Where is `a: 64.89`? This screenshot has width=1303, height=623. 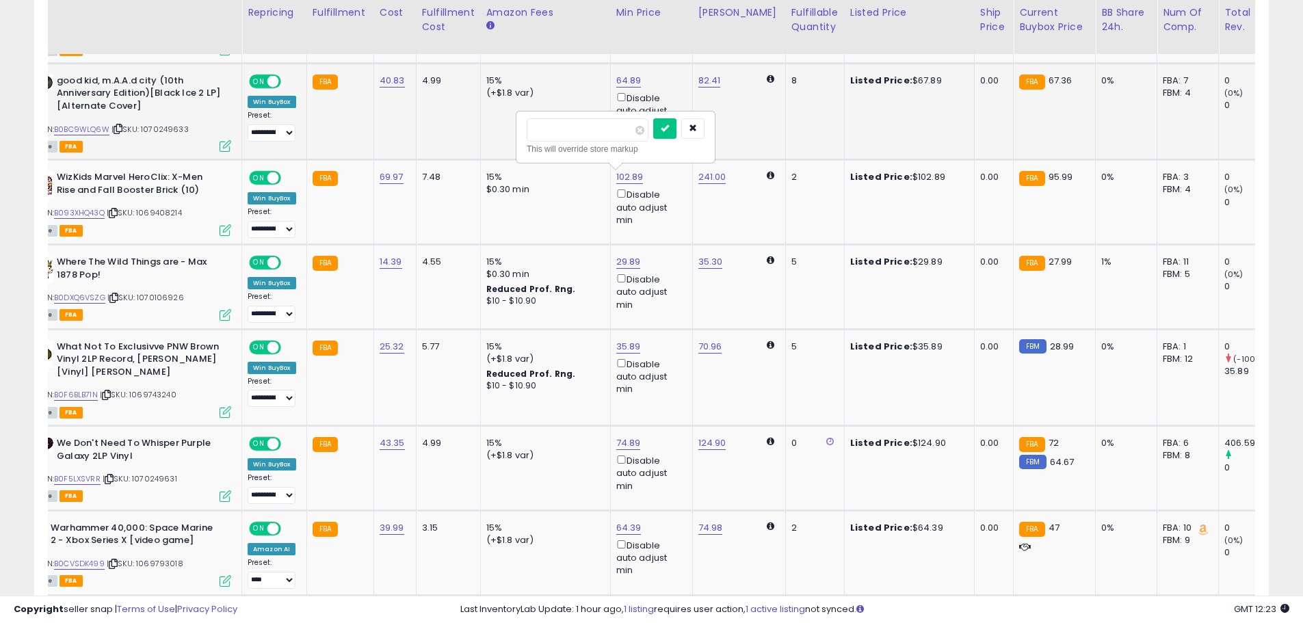 a: 64.89 is located at coordinates (628, 81).